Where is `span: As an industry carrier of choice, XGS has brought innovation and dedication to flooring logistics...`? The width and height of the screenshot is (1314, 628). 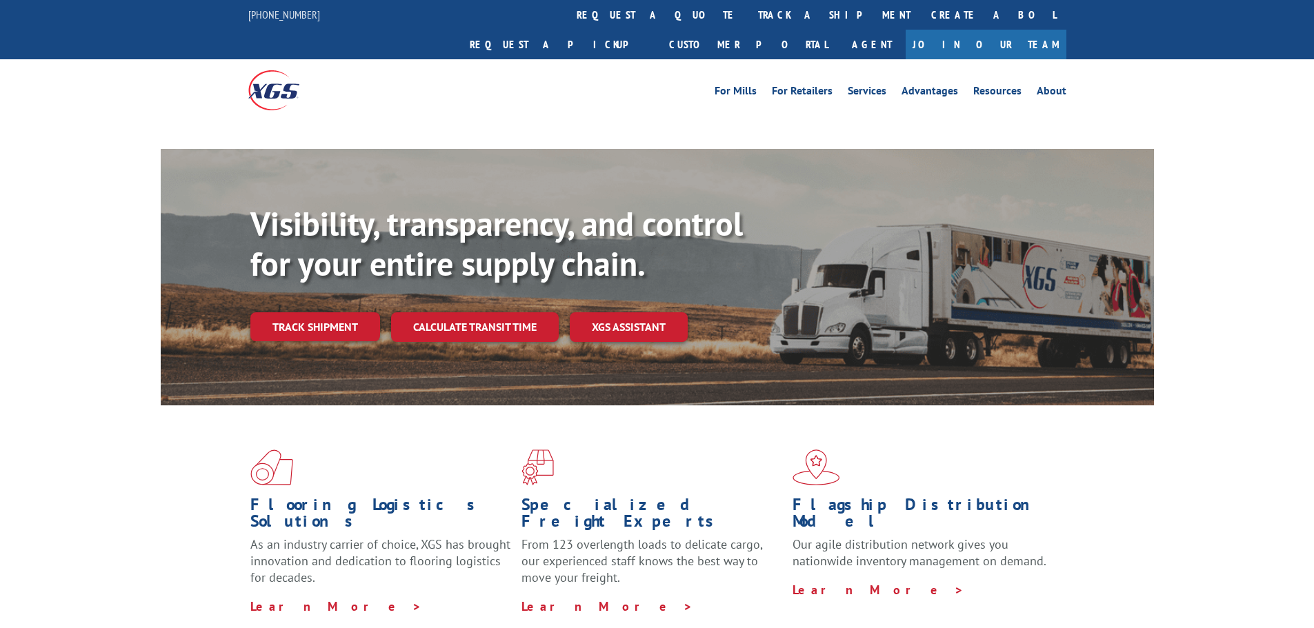 span: As an industry carrier of choice, XGS has brought innovation and dedication to flooring logistics... is located at coordinates (380, 561).